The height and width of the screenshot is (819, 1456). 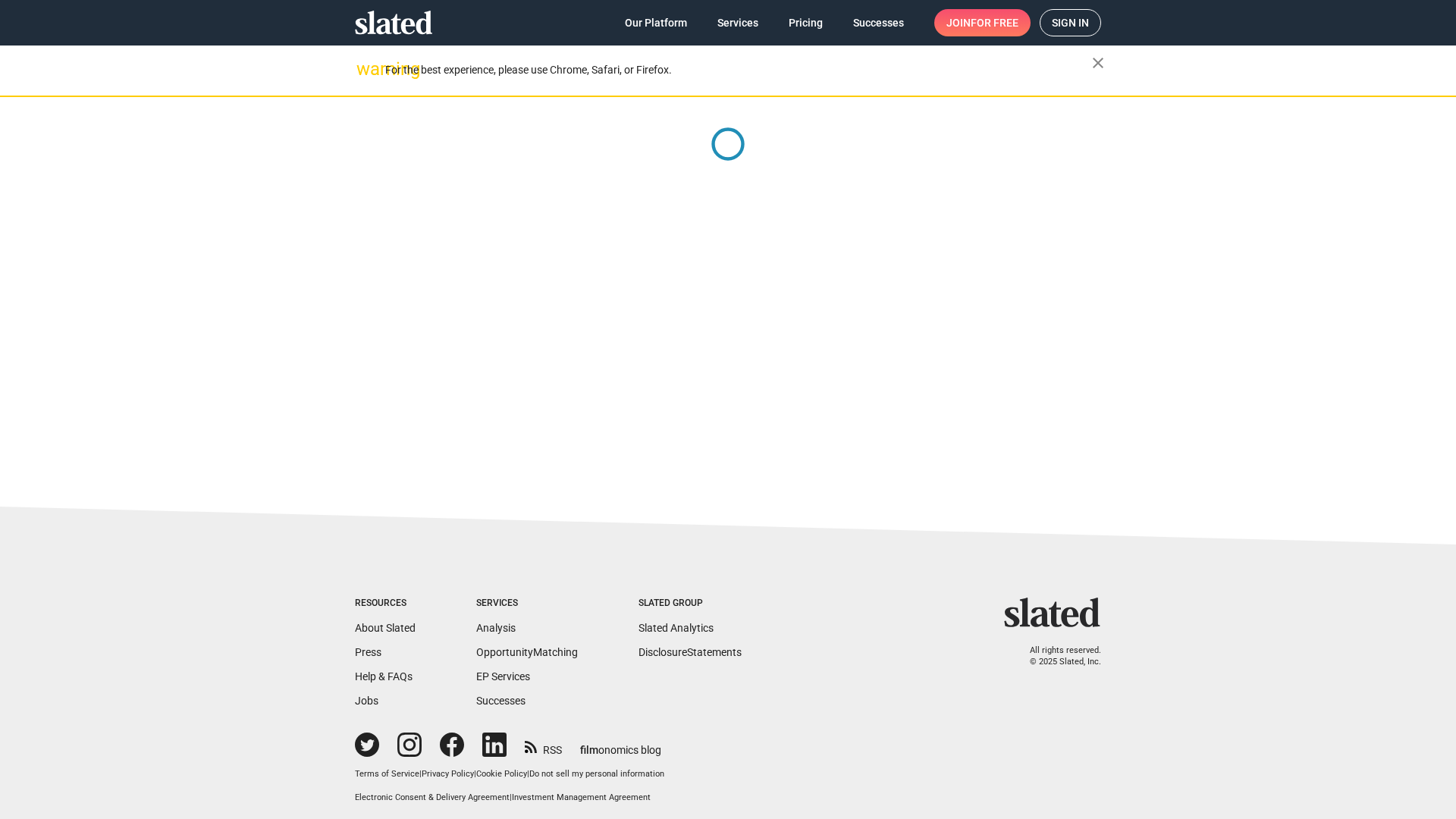 I want to click on a: Cookie Policy, so click(x=501, y=773).